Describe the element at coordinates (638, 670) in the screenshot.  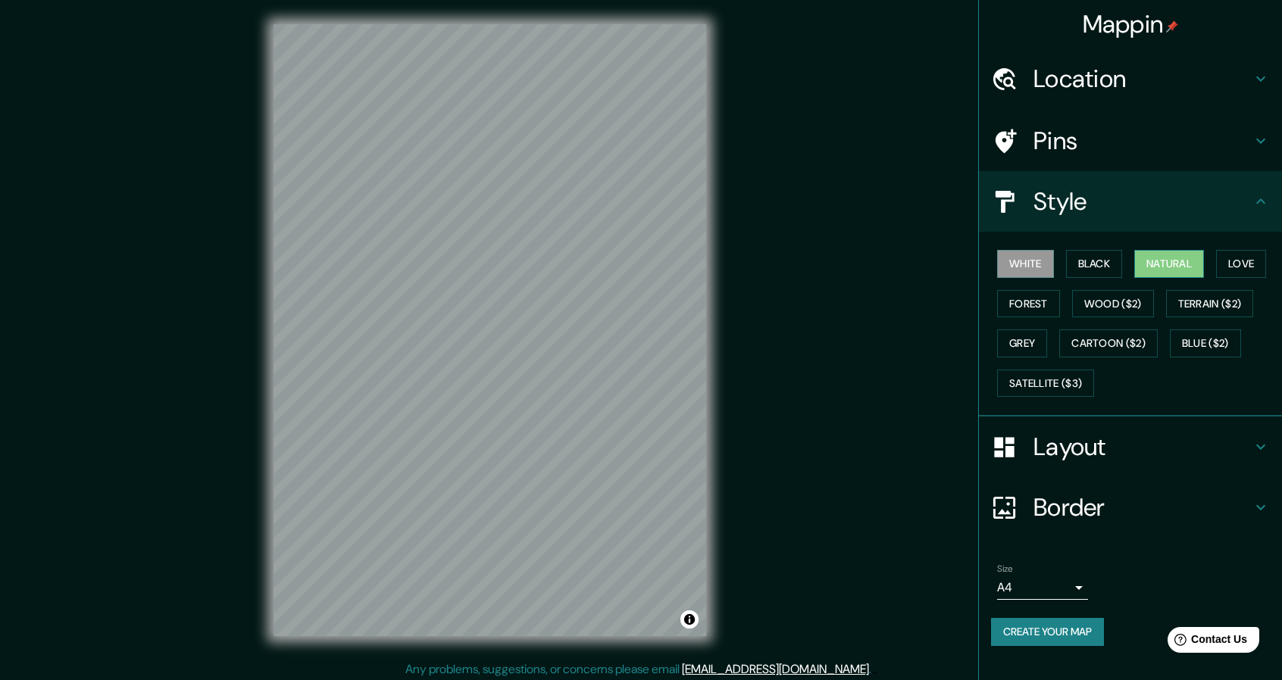
I see `p: Any problems, suggestions, or concerns please email .` at that location.